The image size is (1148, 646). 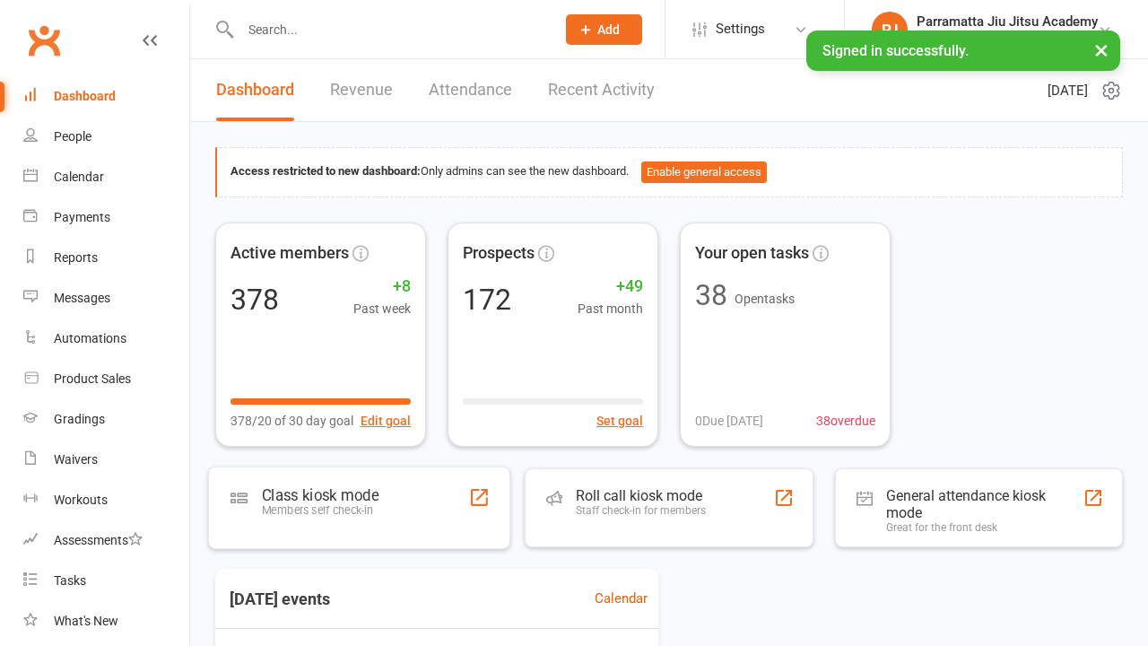 I want to click on button: Edit goal, so click(x=386, y=421).